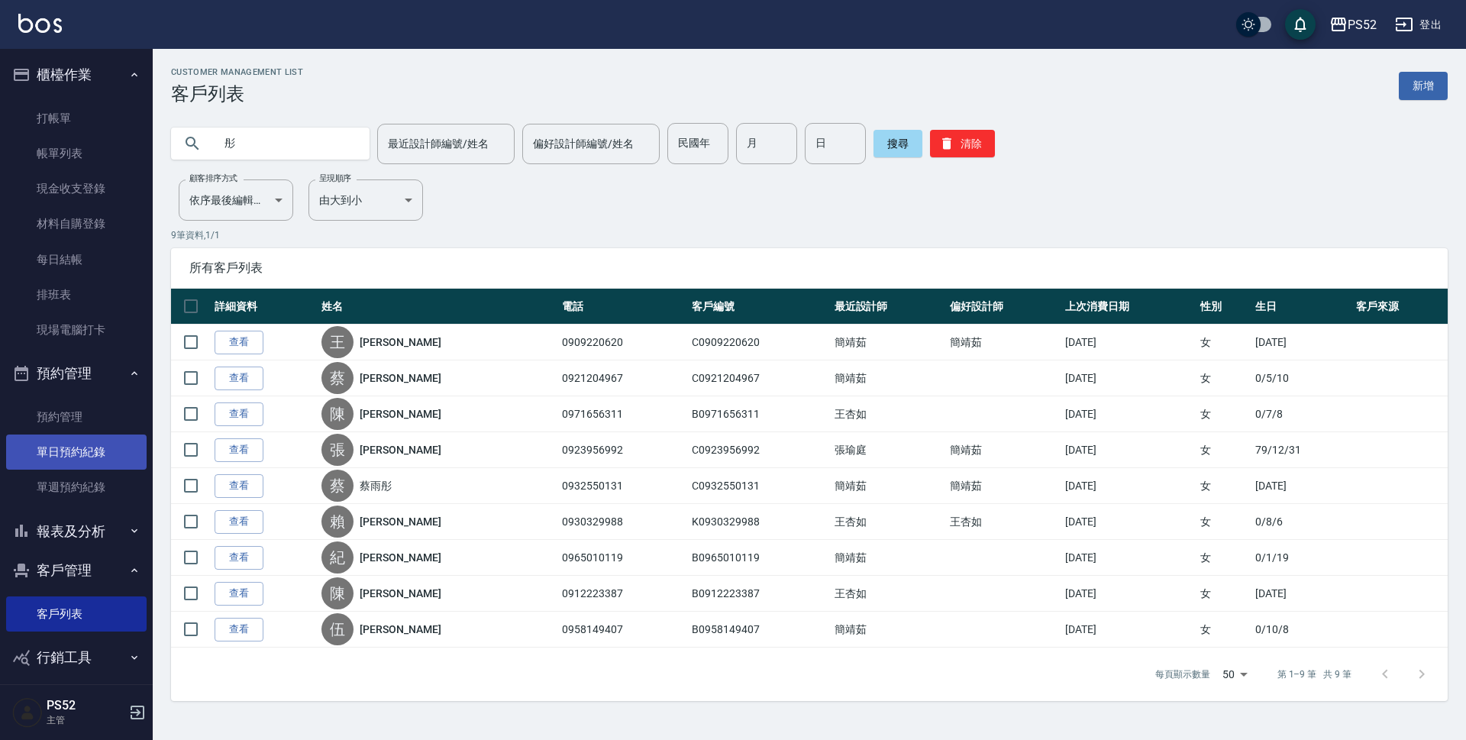 The height and width of the screenshot is (740, 1466). What do you see at coordinates (264, 306) in the screenshot?
I see `th: 詳細資料` at bounding box center [264, 306].